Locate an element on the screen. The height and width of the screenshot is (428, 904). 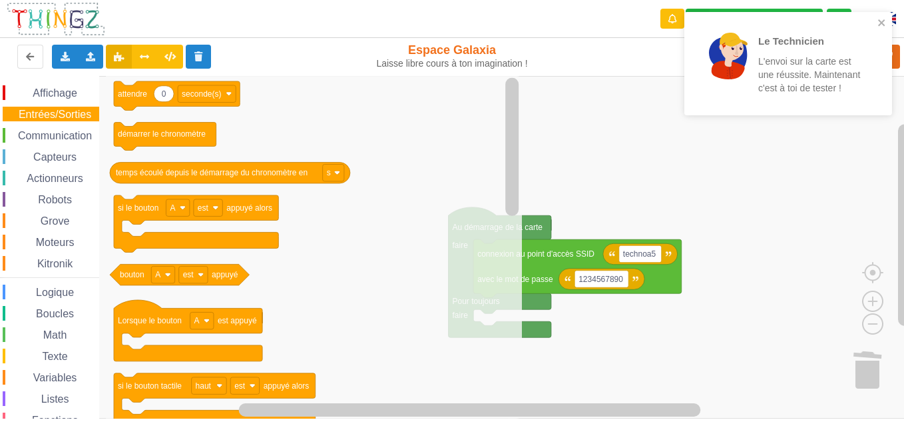
text: est appuyé is located at coordinates (237, 320).